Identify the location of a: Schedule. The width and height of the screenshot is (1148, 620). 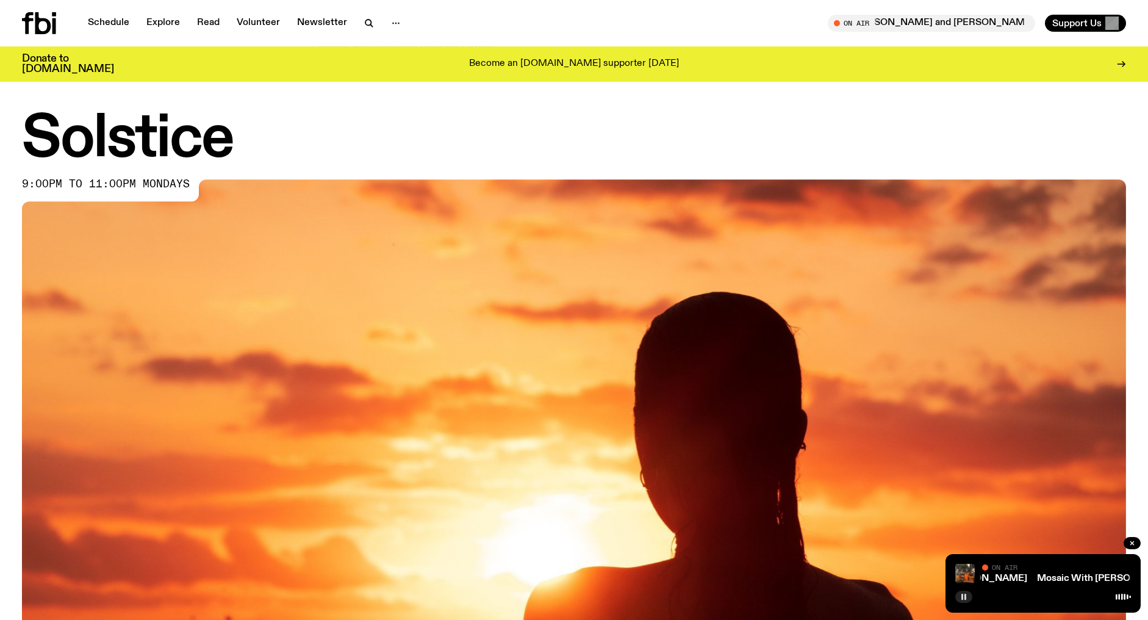
(109, 23).